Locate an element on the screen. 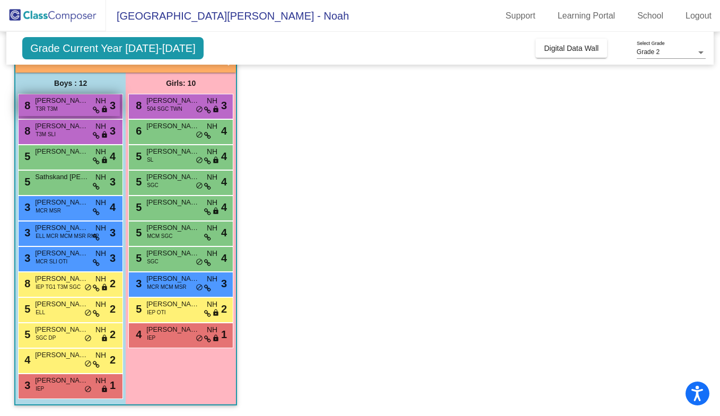 This screenshot has height=416, width=720. span: Grade 2 is located at coordinates (648, 52).